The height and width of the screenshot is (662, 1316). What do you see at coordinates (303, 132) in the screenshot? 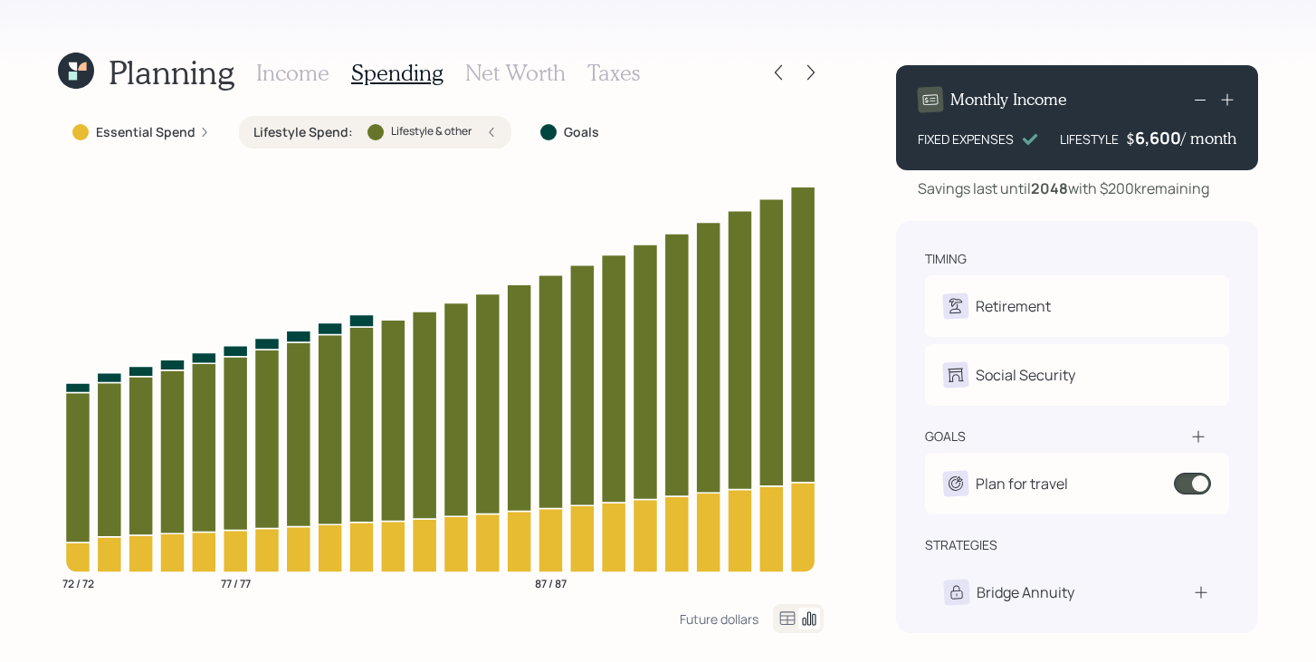
I see `label: Lifestyle Spend :` at bounding box center [303, 132].